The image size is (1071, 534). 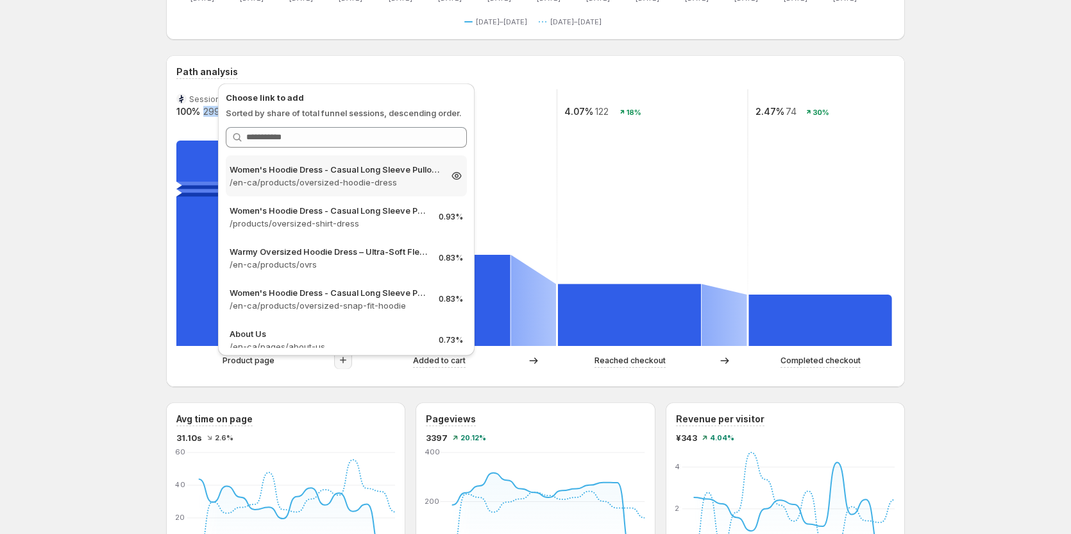 I want to click on p: Reached checkout, so click(x=630, y=361).